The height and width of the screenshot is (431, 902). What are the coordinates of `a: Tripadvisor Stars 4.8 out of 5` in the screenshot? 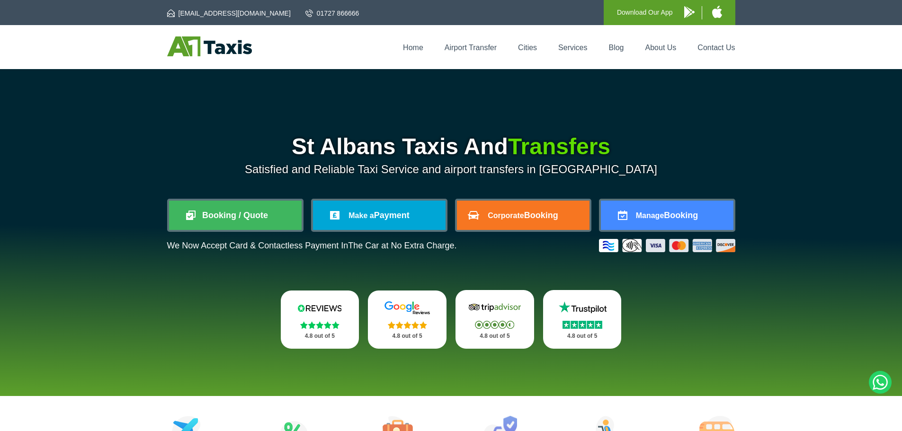 It's located at (495, 320).